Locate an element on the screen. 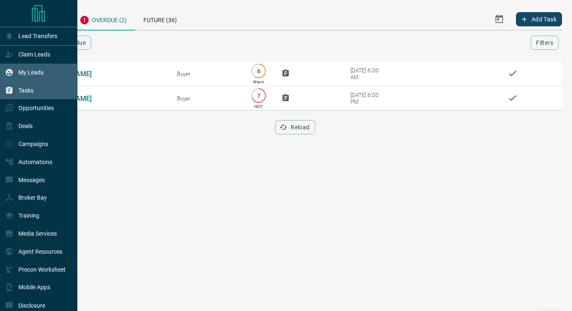 The height and width of the screenshot is (311, 572). button: Filters is located at coordinates (545, 43).